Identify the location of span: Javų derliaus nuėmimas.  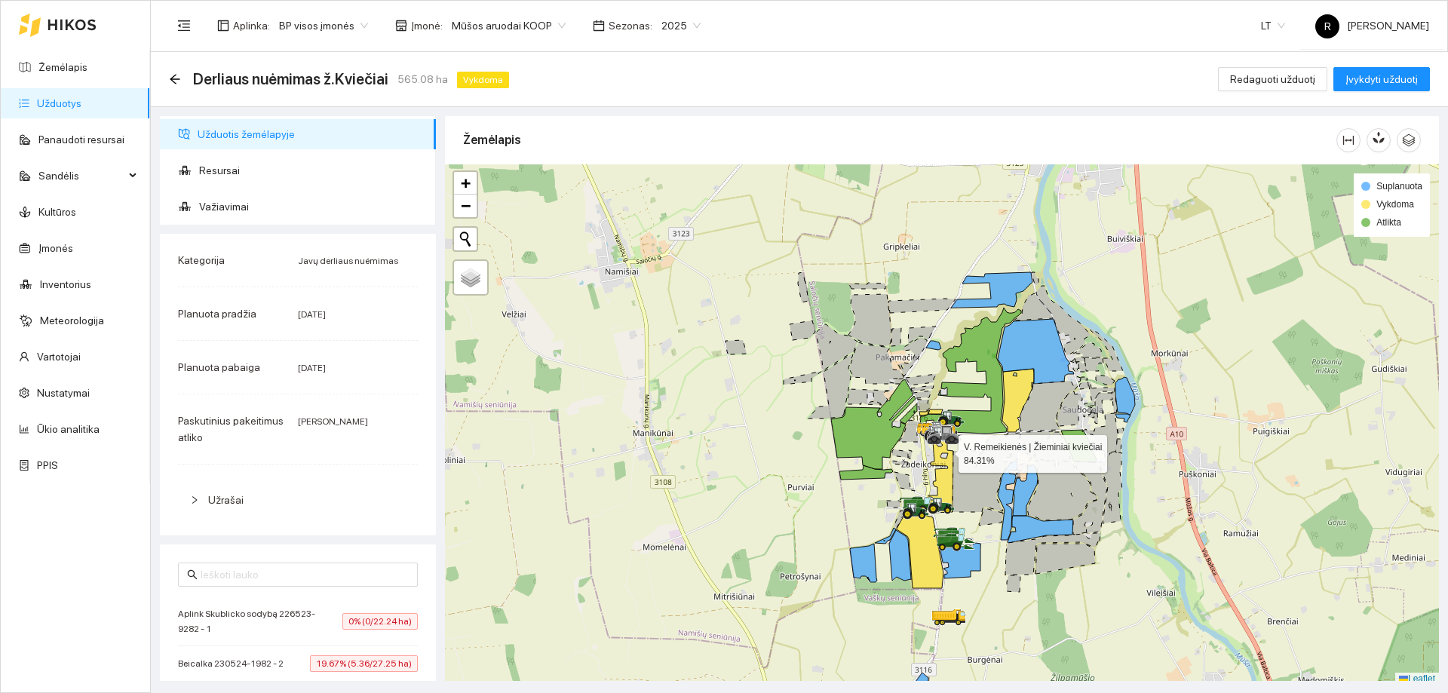
(348, 261).